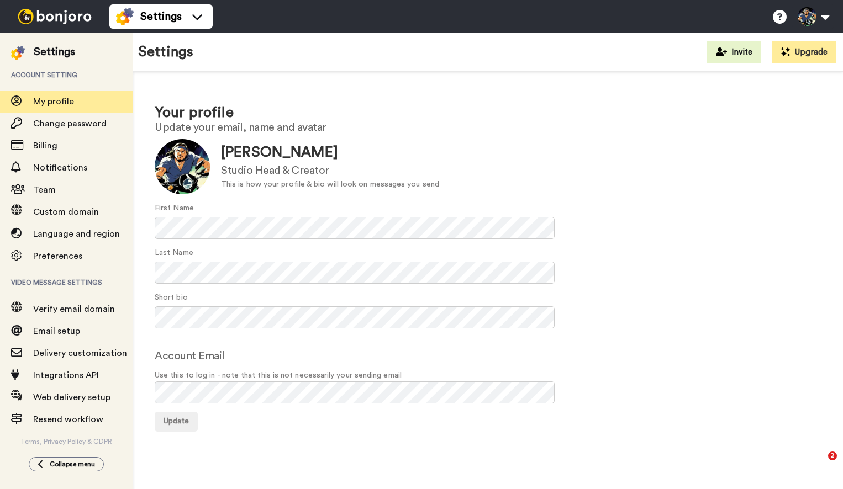 This screenshot has width=843, height=489. What do you see at coordinates (176, 422) in the screenshot?
I see `span: Update` at bounding box center [176, 422].